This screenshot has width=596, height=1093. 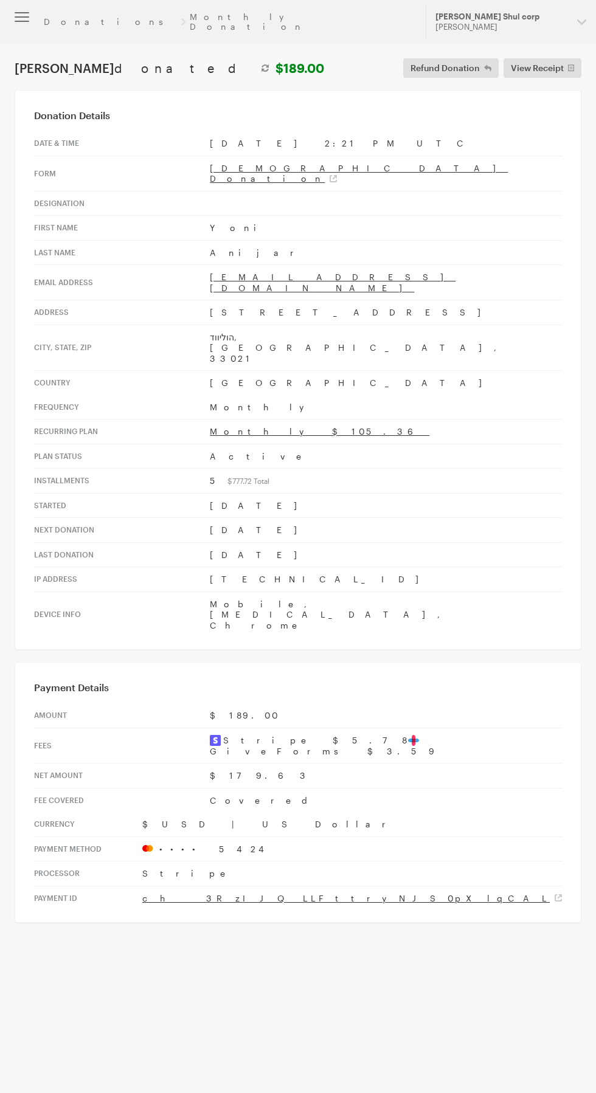 I want to click on th: Frequency, so click(x=122, y=407).